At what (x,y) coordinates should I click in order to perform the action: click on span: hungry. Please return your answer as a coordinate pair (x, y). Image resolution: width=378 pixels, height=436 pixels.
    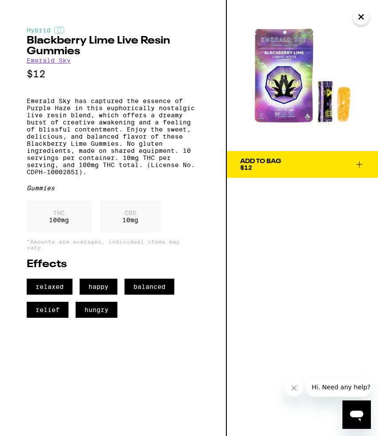
    Looking at the image, I should click on (96, 310).